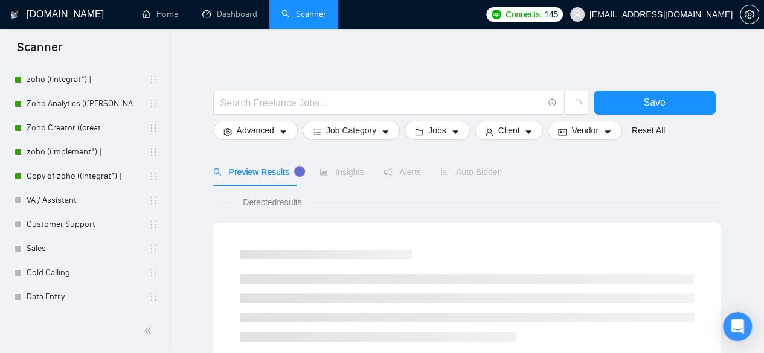  What do you see at coordinates (342, 172) in the screenshot?
I see `span: Insights` at bounding box center [342, 172].